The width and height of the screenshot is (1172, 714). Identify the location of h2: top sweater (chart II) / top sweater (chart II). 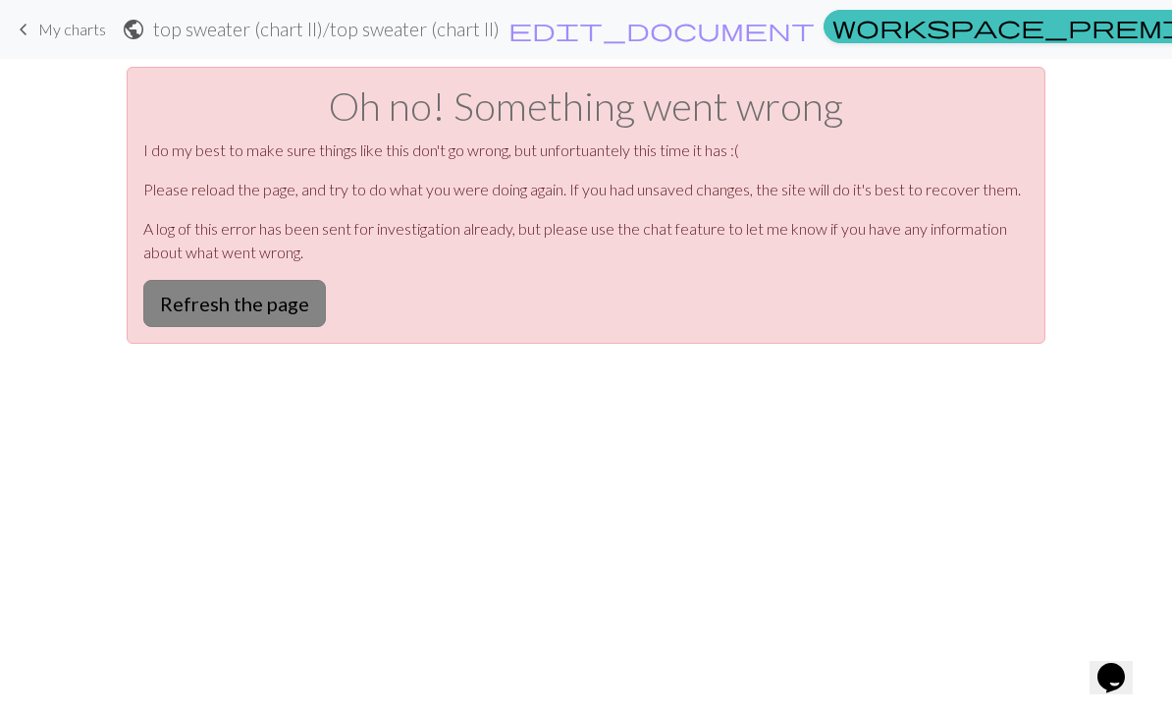
(326, 28).